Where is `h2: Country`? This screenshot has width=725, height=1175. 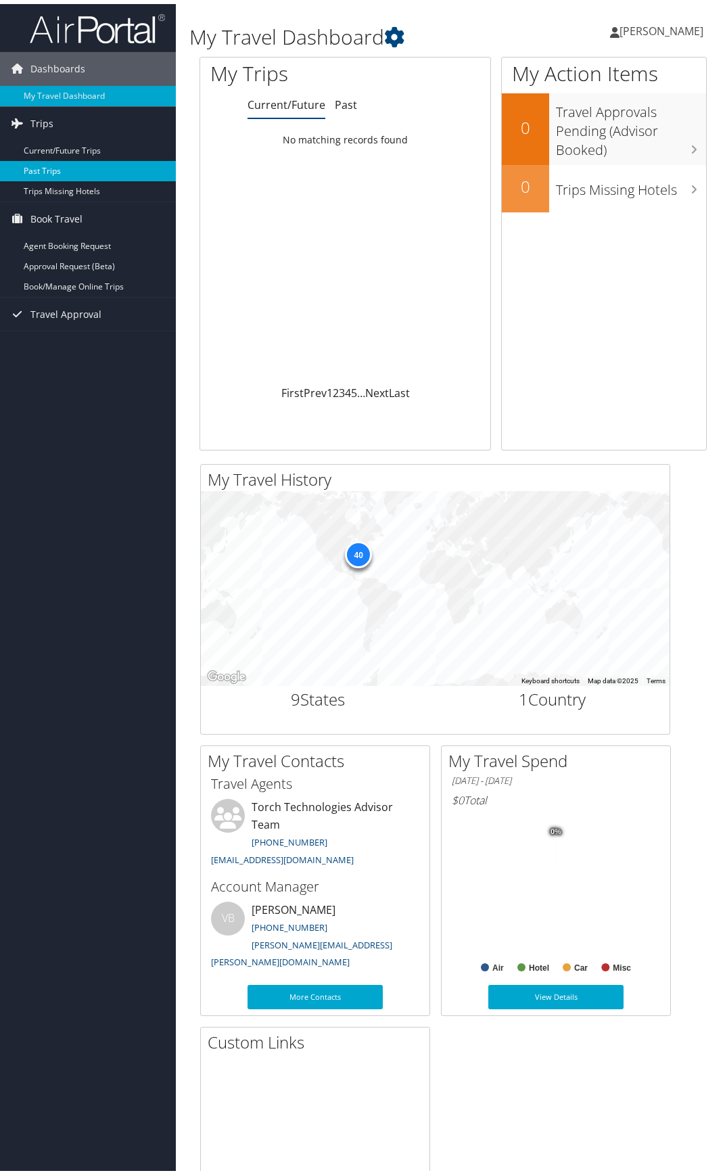
h2: Country is located at coordinates (553, 696).